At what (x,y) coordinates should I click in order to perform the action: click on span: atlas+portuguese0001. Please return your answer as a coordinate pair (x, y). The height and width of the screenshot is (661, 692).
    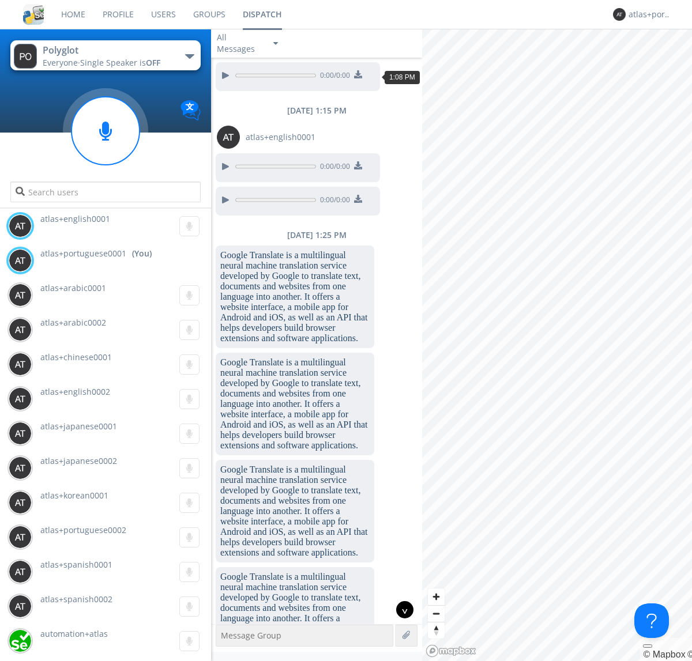
    Looking at the image, I should click on (83, 254).